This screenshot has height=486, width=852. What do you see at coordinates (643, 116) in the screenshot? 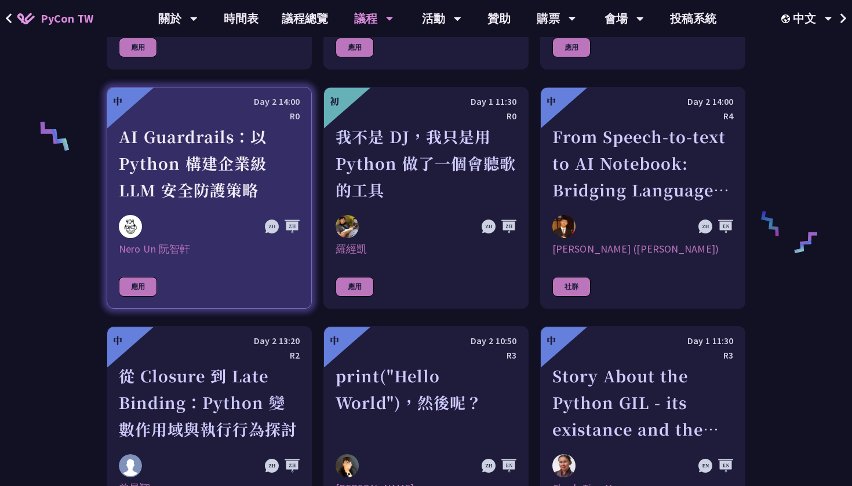
I see `div: R4` at bounding box center [643, 116].